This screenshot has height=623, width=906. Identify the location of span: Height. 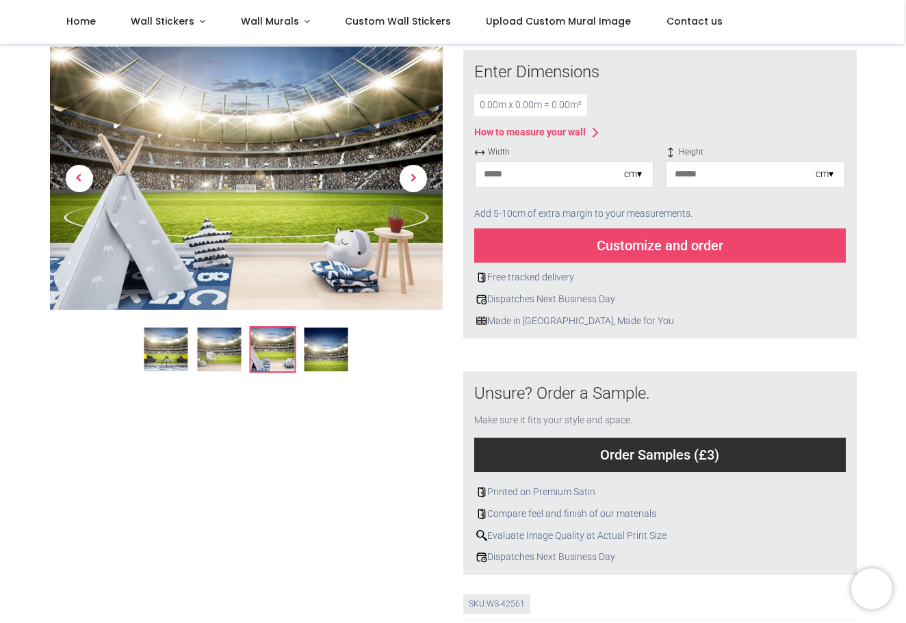
(755, 152).